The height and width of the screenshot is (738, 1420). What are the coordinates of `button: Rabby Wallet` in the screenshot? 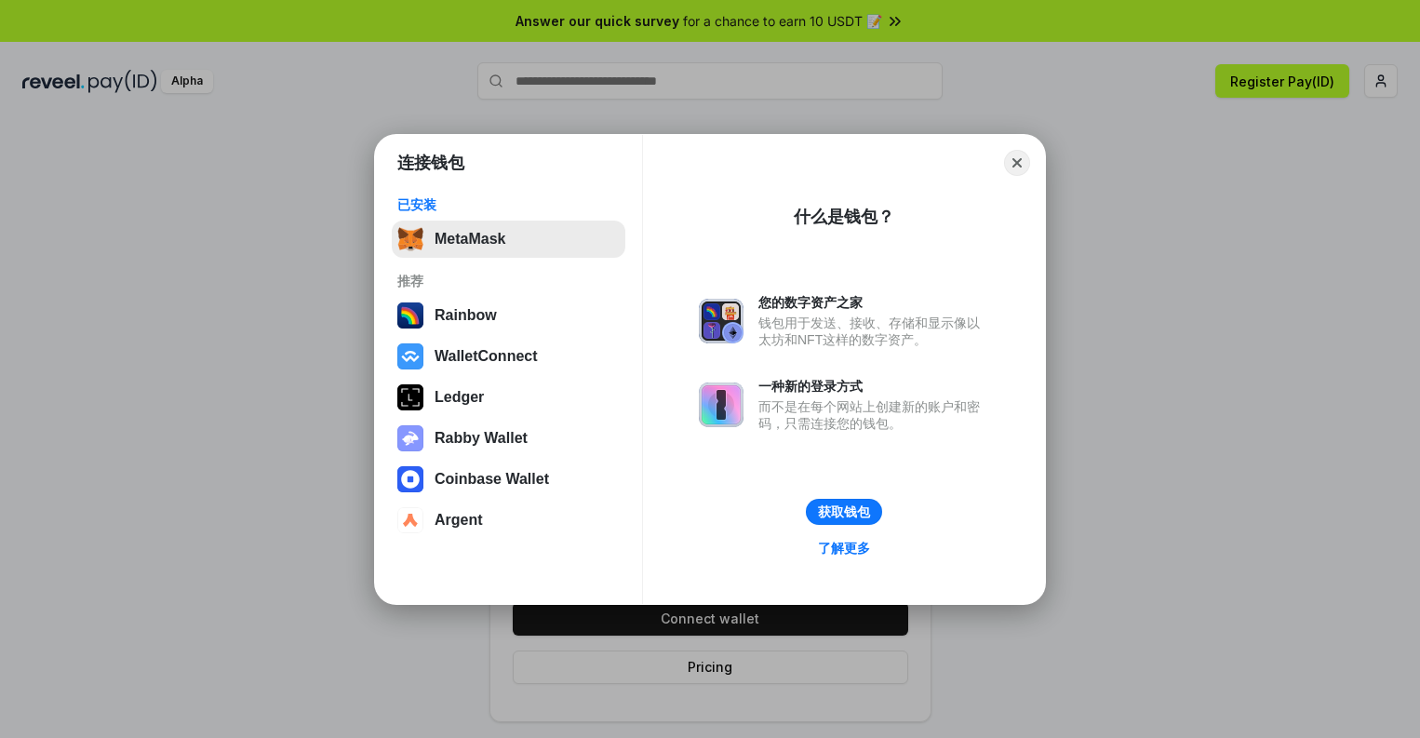 It's located at (508, 438).